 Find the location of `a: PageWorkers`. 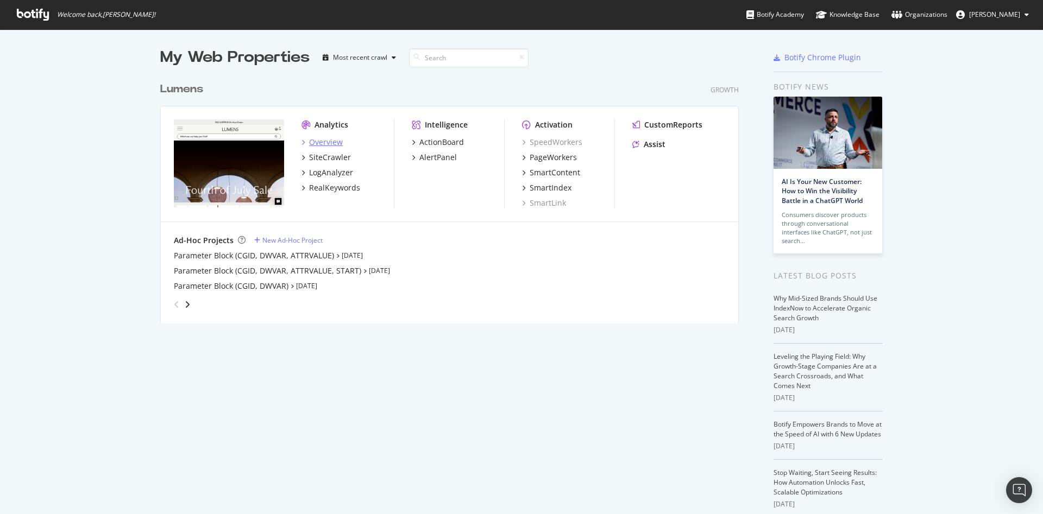

a: PageWorkers is located at coordinates (549, 158).